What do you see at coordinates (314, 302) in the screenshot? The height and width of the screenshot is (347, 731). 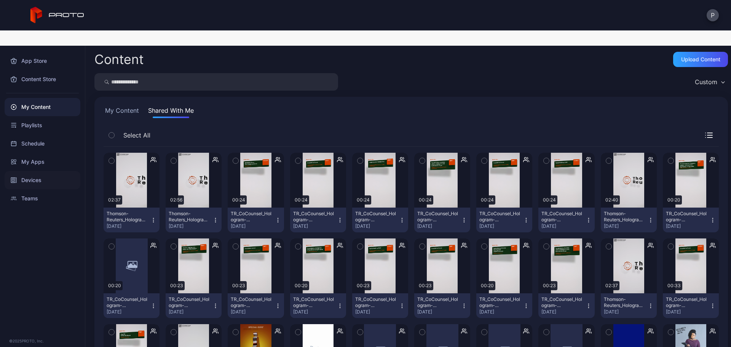 I see `div: TR_CoCounsel_Hologram-Mograph_Interstitial-Day3-Wednesday-2-11am_v2(1).mp4` at bounding box center [314, 302].